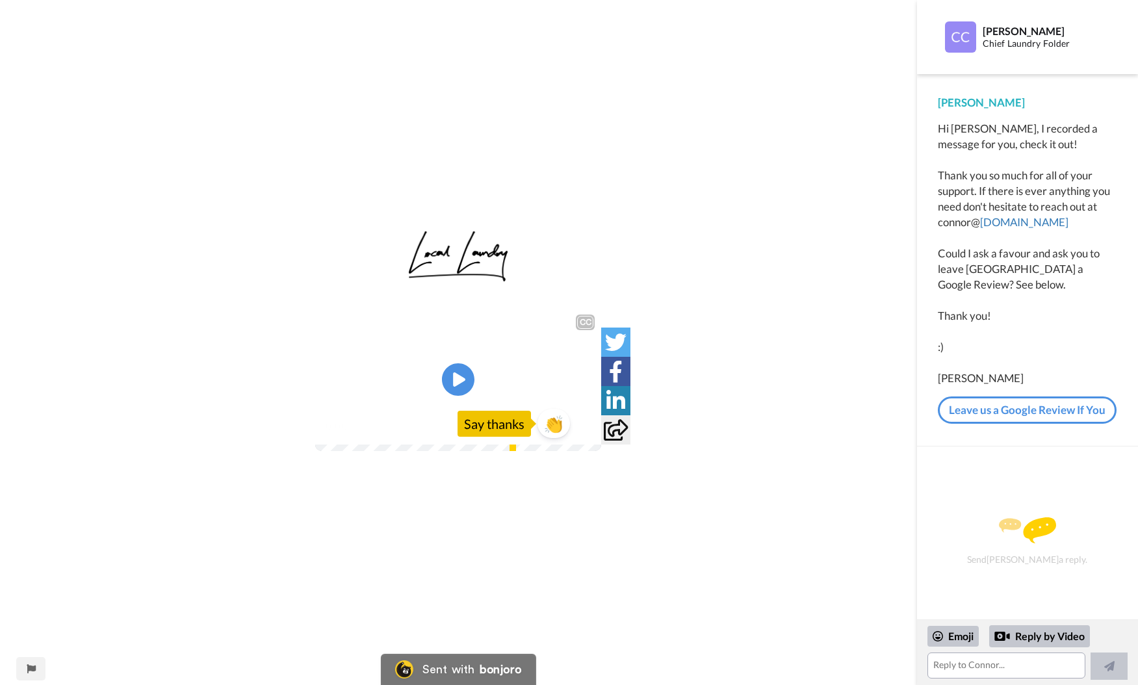 The image size is (1138, 685). I want to click on img: Bonjoro Logo, so click(404, 669).